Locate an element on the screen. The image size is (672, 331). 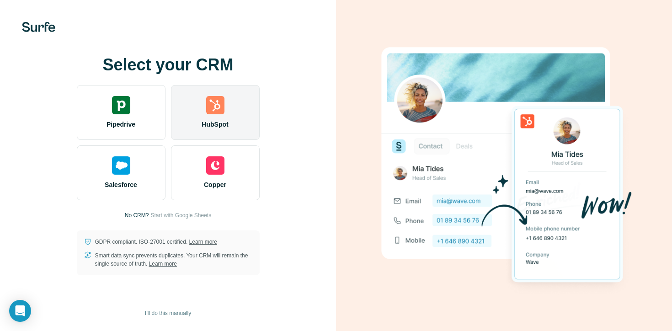
div: Open Intercom Messenger is located at coordinates (20, 311).